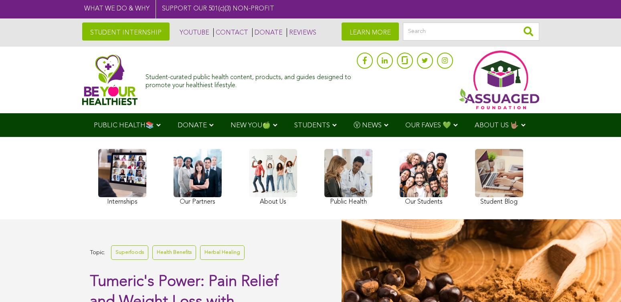  Describe the element at coordinates (124, 125) in the screenshot. I see `span: PUBLIC HEALTH📚` at that location.